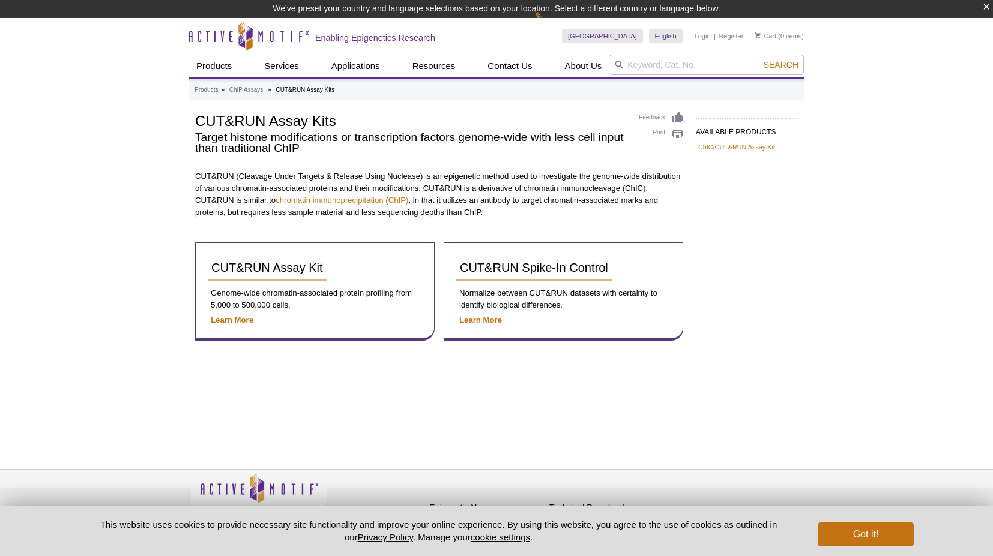 This screenshot has height=556, width=993. What do you see at coordinates (434, 66) in the screenshot?
I see `a: Resources` at bounding box center [434, 66].